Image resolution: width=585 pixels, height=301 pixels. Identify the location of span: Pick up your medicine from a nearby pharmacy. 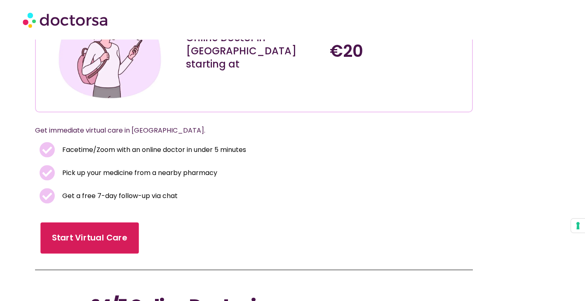
(139, 173).